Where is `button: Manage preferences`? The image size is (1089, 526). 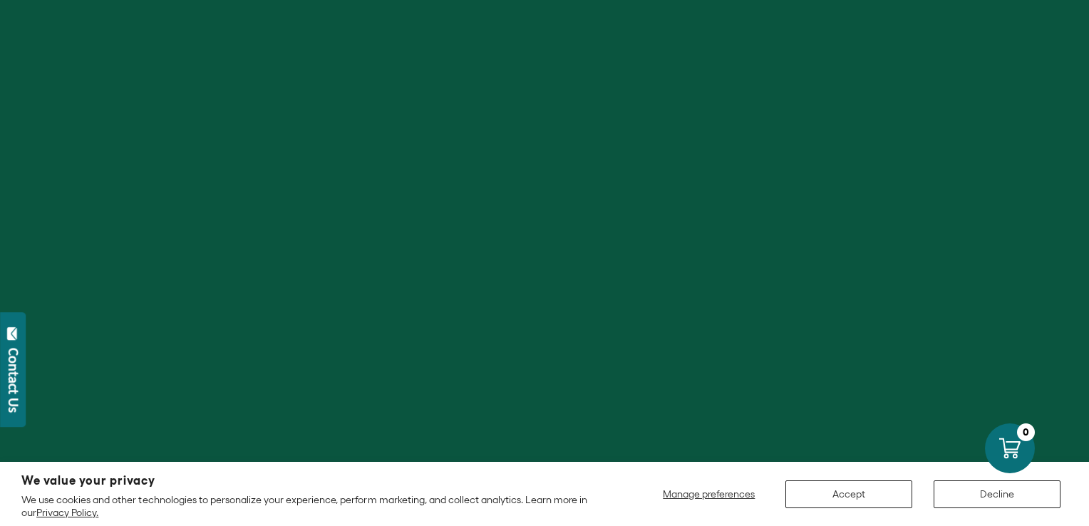
button: Manage preferences is located at coordinates (709, 494).